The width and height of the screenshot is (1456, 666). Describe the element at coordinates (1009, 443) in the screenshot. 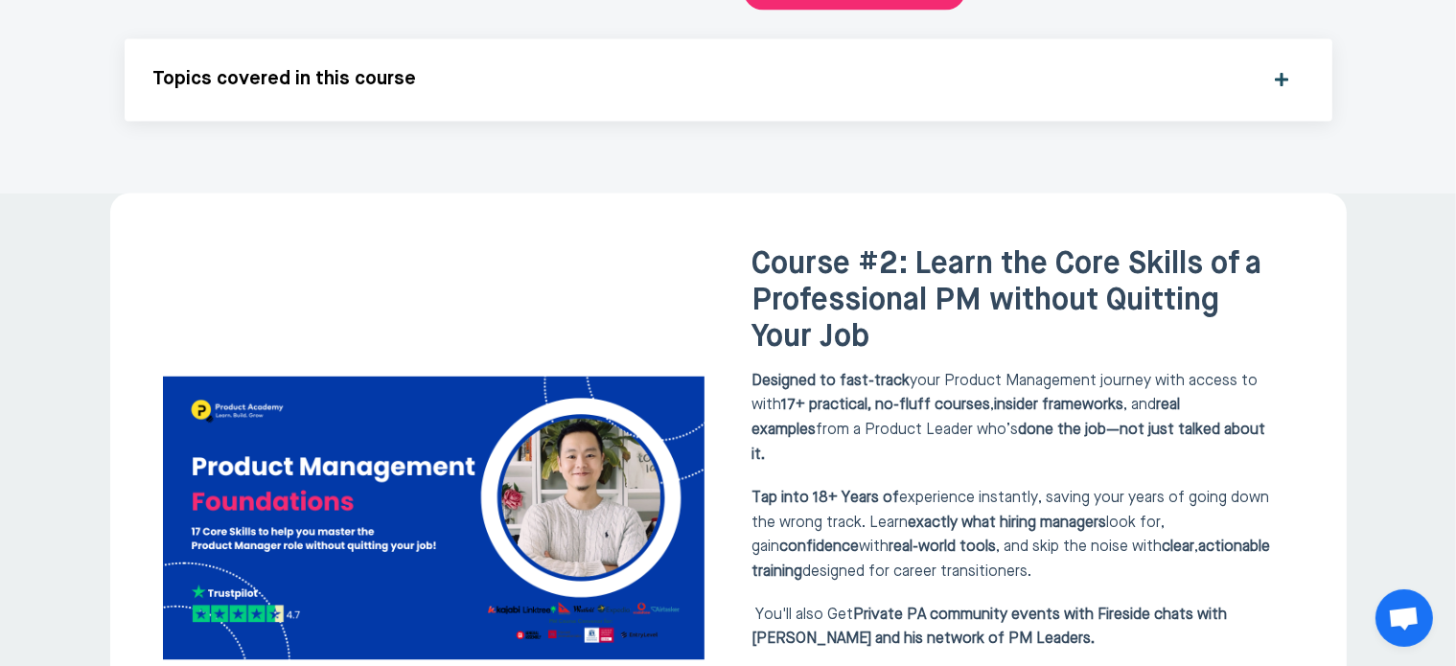

I see `strong: done the job—not just talked about it.` at that location.